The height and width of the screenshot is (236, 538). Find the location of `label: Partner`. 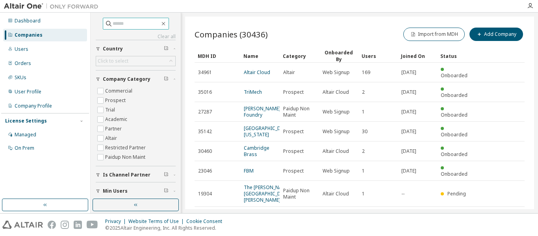

label: Partner is located at coordinates (114, 129).